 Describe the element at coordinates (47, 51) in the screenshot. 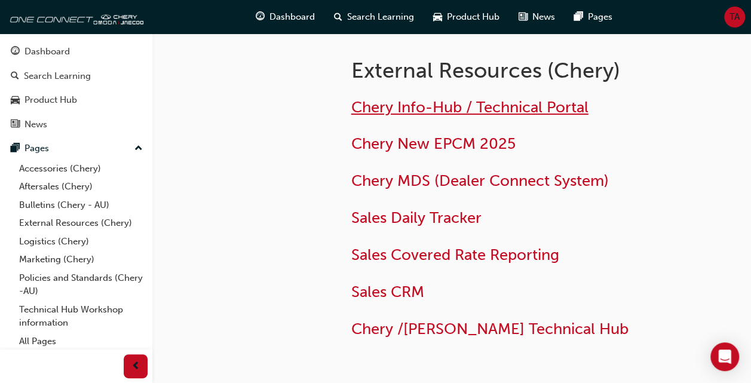

I see `div: Dashboard` at that location.